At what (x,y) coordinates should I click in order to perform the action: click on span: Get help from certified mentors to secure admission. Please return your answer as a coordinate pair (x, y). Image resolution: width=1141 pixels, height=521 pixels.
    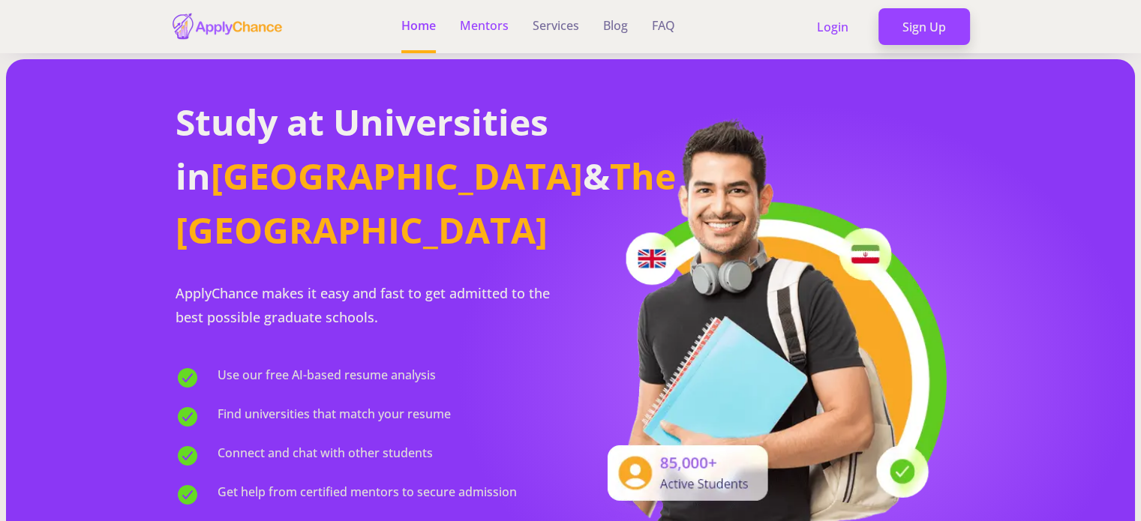
    Looking at the image, I should click on (367, 495).